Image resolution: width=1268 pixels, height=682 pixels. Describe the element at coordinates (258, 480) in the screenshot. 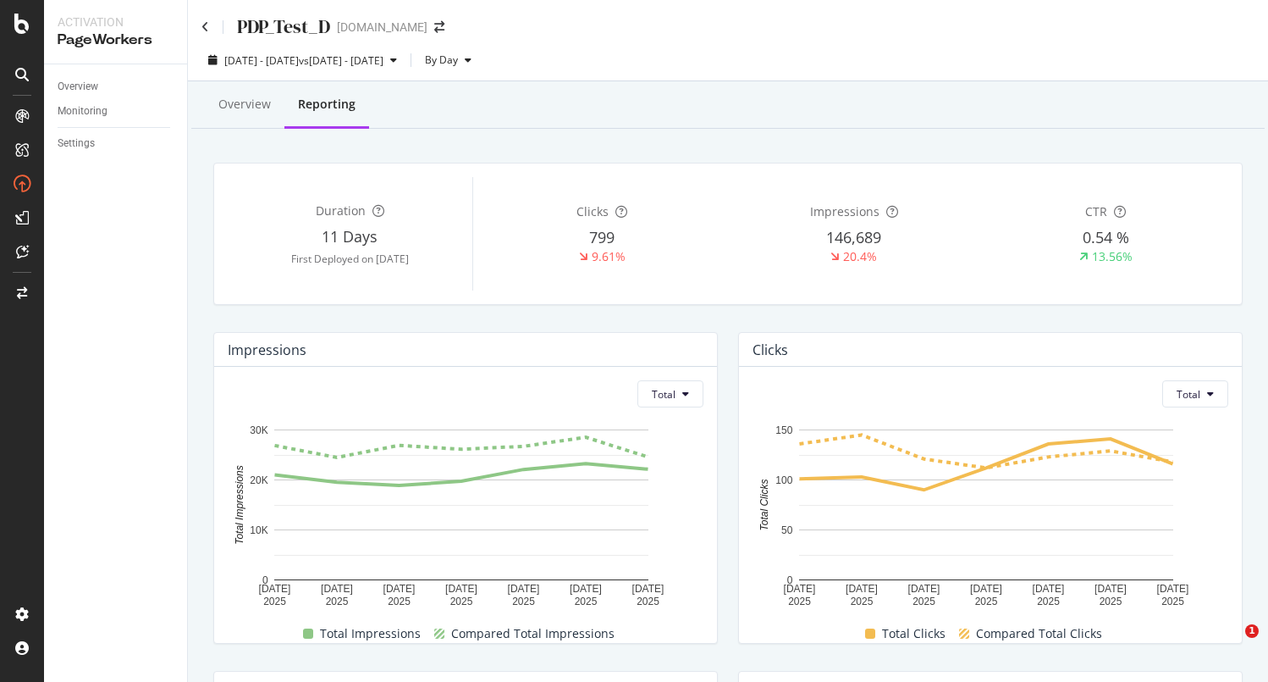

I see `text: 20K` at that location.